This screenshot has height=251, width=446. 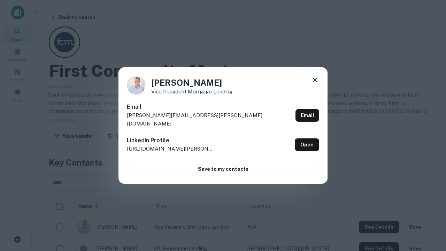 What do you see at coordinates (192, 91) in the screenshot?
I see `p: Vice President Mortgage Lending` at bounding box center [192, 91].